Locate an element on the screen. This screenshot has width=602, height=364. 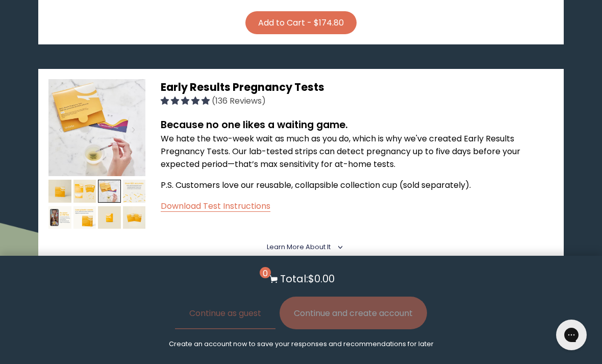
strong: Because no one likes a waiting game. is located at coordinates (254, 125).